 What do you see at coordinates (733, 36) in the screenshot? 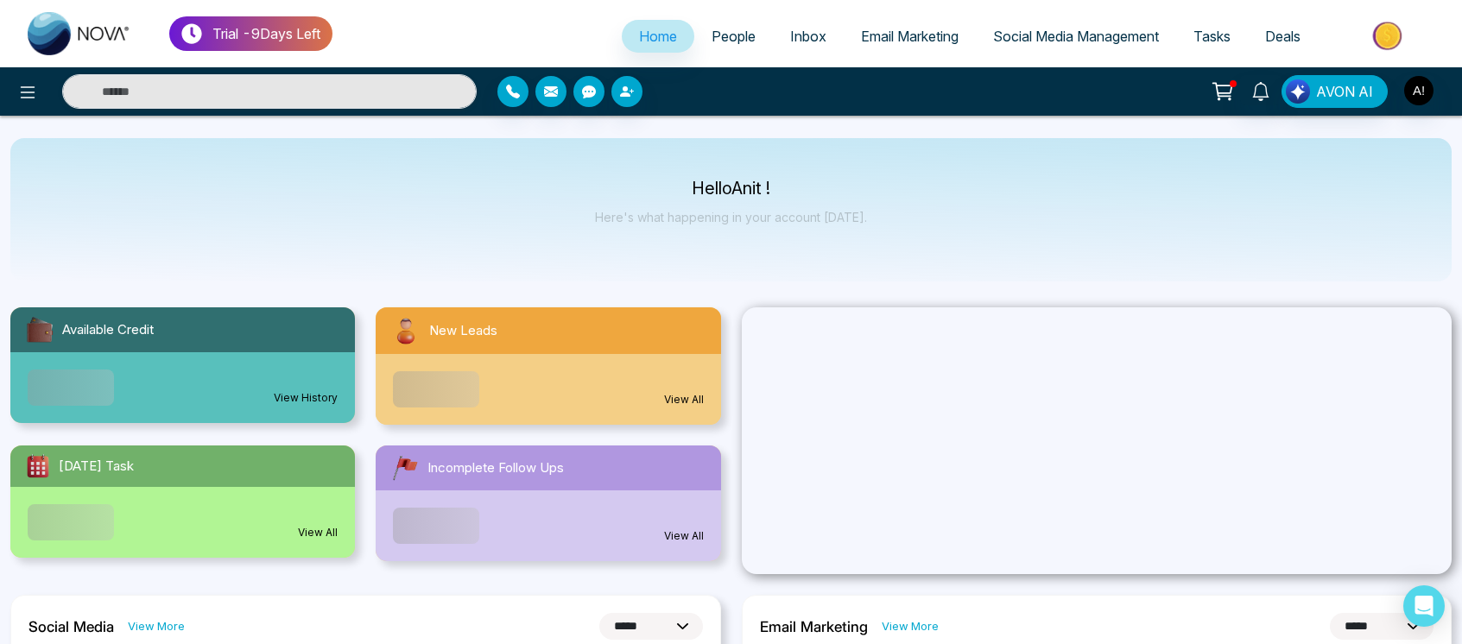
I see `span: People` at bounding box center [733, 36].